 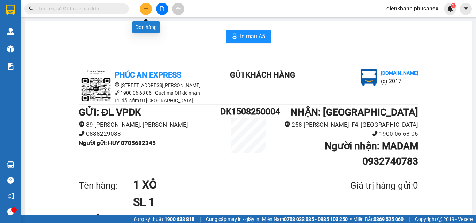 What do you see at coordinates (162, 9) in the screenshot?
I see `span: file-add` at bounding box center [162, 9].